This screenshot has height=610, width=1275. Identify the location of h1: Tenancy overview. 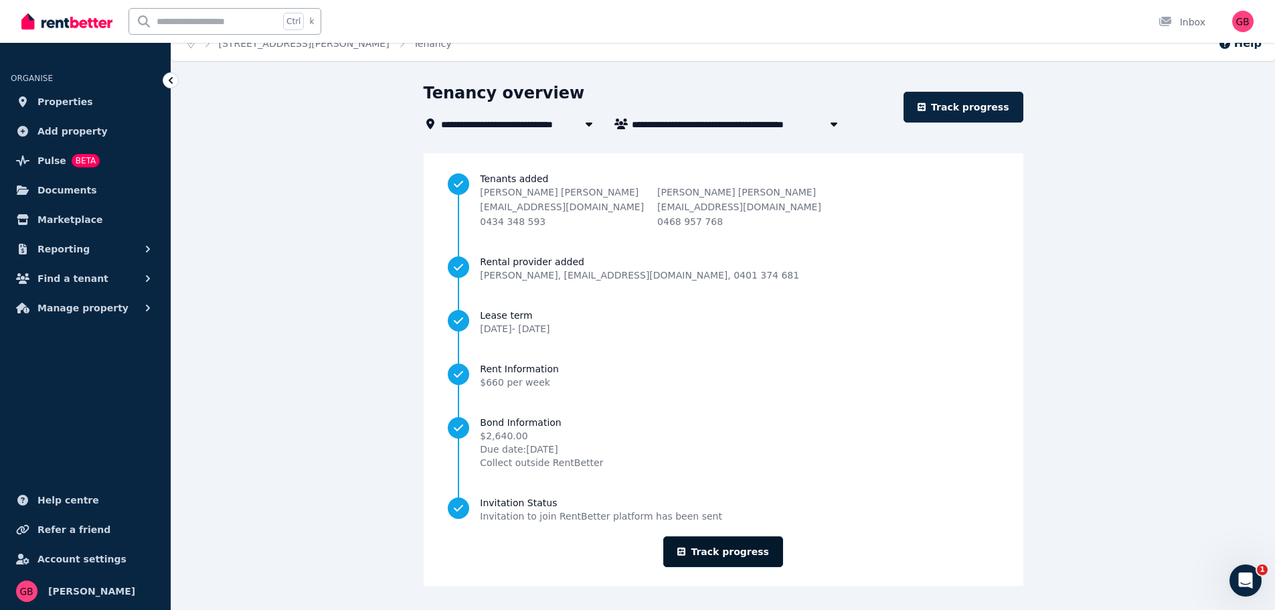
(504, 93).